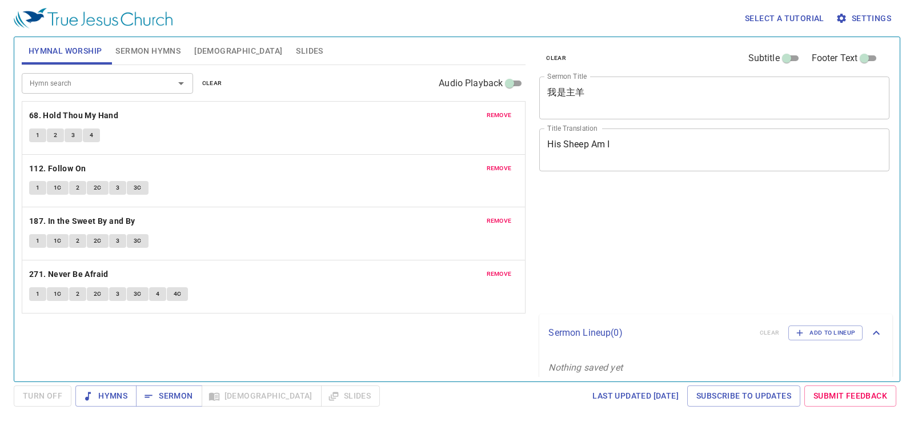  Describe the element at coordinates (75, 115) in the screenshot. I see `button: 68. Hold Thou My Hand` at that location.